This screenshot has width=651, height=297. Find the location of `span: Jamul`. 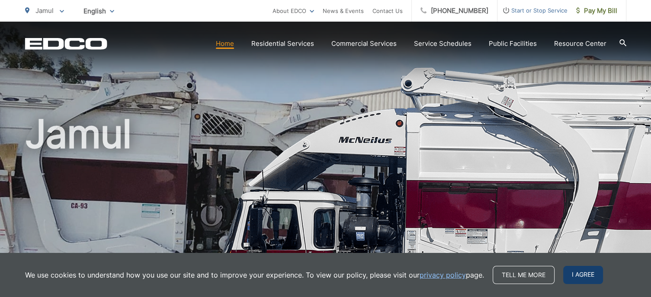

span: Jamul is located at coordinates (45, 10).